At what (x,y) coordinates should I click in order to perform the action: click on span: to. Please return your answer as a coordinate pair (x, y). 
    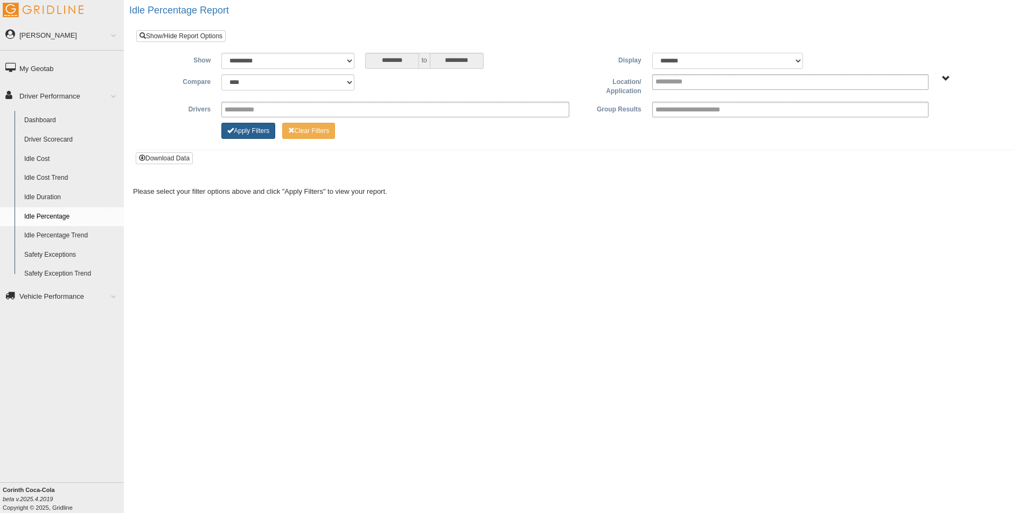
    Looking at the image, I should click on (424, 61).